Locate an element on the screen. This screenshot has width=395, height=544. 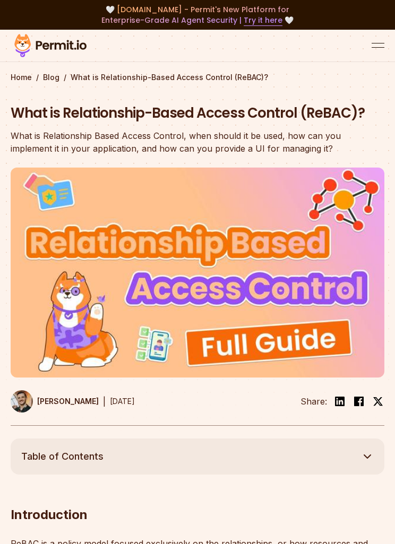
img: facebook is located at coordinates (359, 401).